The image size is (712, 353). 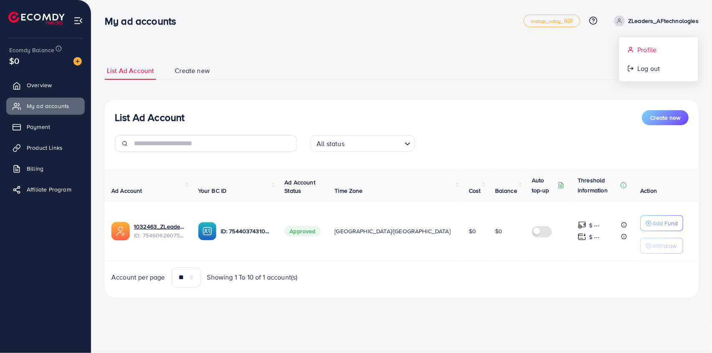 What do you see at coordinates (648, 68) in the screenshot?
I see `span: Log out` at bounding box center [648, 68].